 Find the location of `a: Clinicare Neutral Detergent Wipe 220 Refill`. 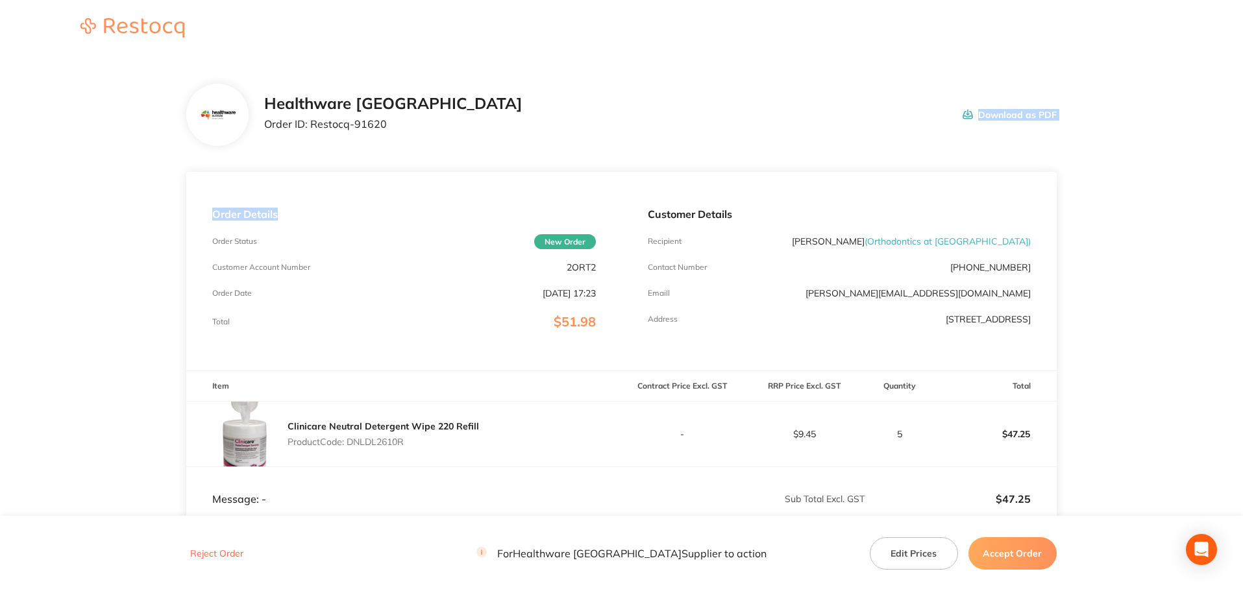

a: Clinicare Neutral Detergent Wipe 220 Refill is located at coordinates (383, 426).